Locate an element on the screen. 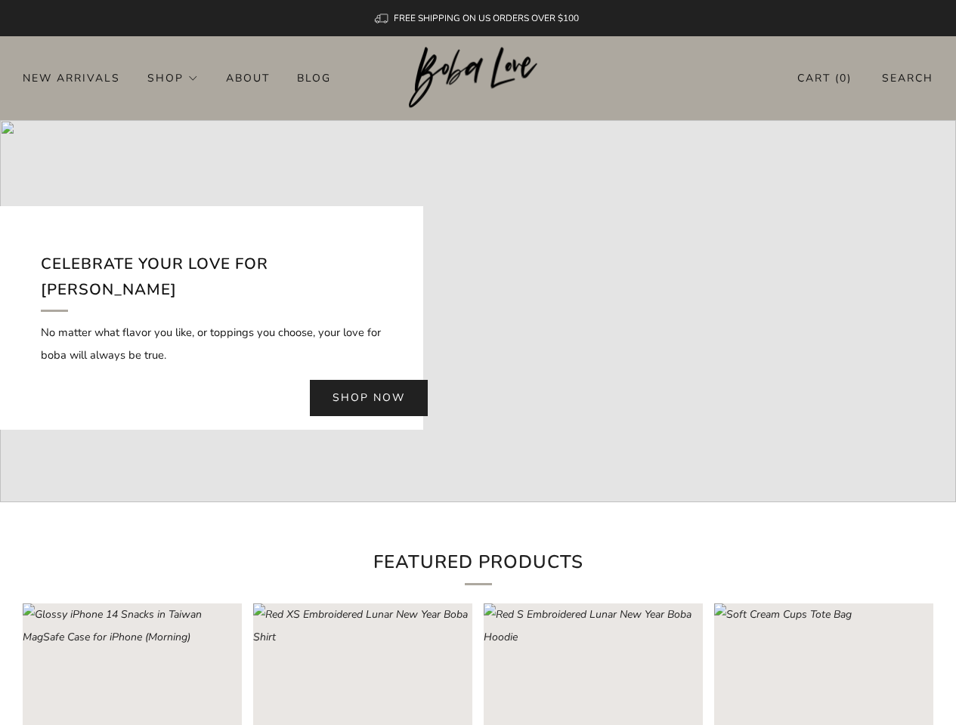 This screenshot has width=956, height=725. a: Cart is located at coordinates (824, 78).